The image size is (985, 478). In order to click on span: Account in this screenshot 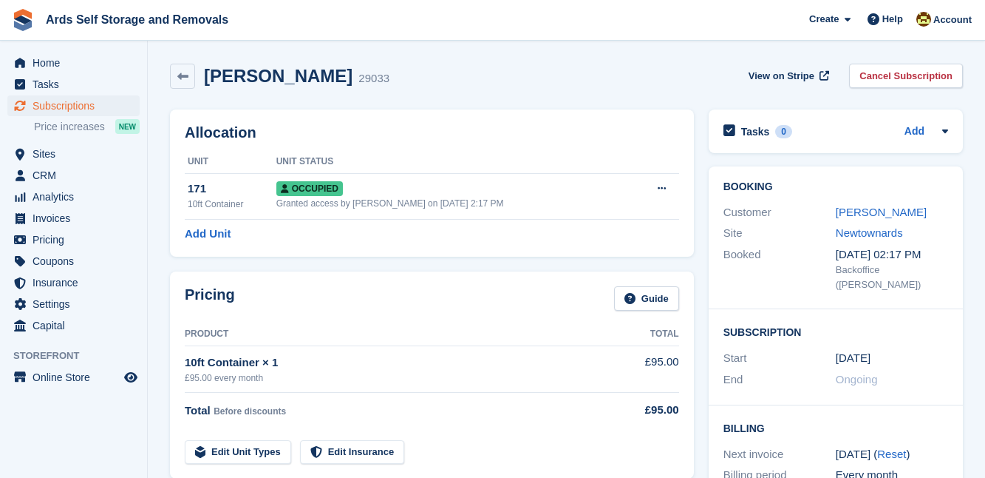, I will do `click(953, 20)`.